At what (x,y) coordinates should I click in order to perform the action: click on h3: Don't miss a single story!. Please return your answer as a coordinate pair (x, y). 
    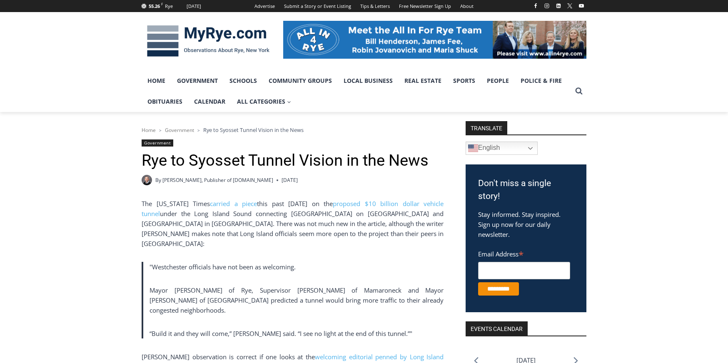
    Looking at the image, I should click on (526, 190).